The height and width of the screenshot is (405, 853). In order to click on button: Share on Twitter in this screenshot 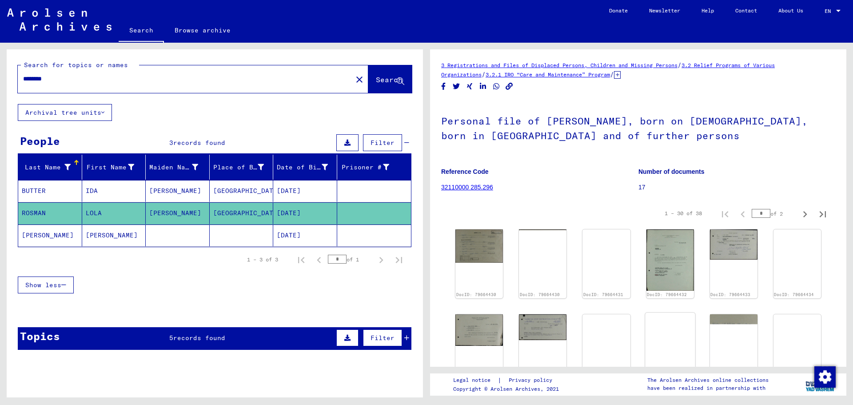, I will do `click(456, 86)`.